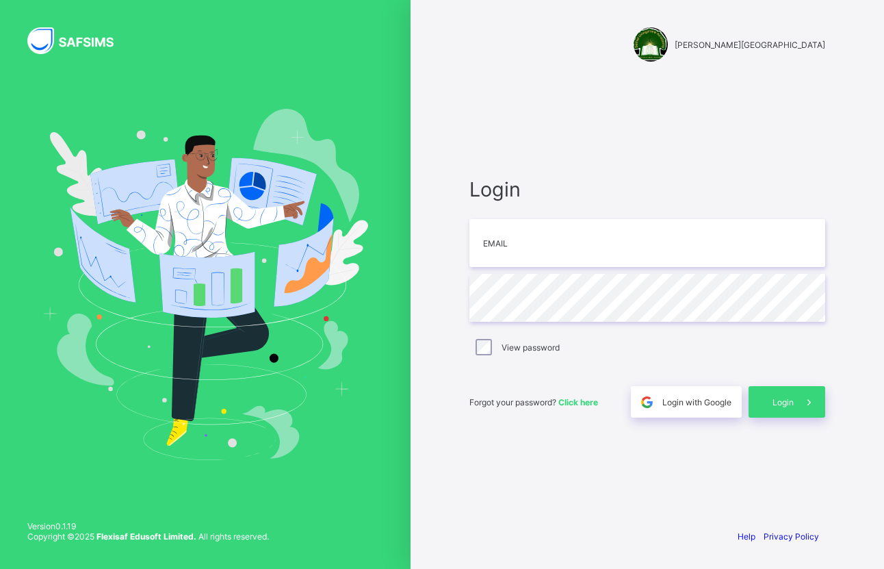 The image size is (884, 569). What do you see at coordinates (791, 536) in the screenshot?
I see `a: Privacy Policy` at bounding box center [791, 536].